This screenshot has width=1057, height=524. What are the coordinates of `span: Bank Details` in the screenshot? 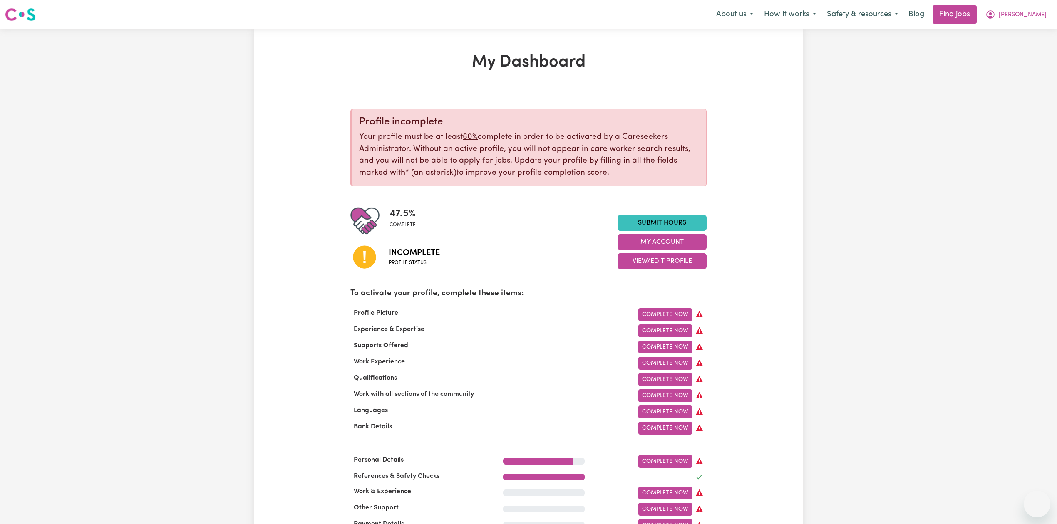 It's located at (373, 427).